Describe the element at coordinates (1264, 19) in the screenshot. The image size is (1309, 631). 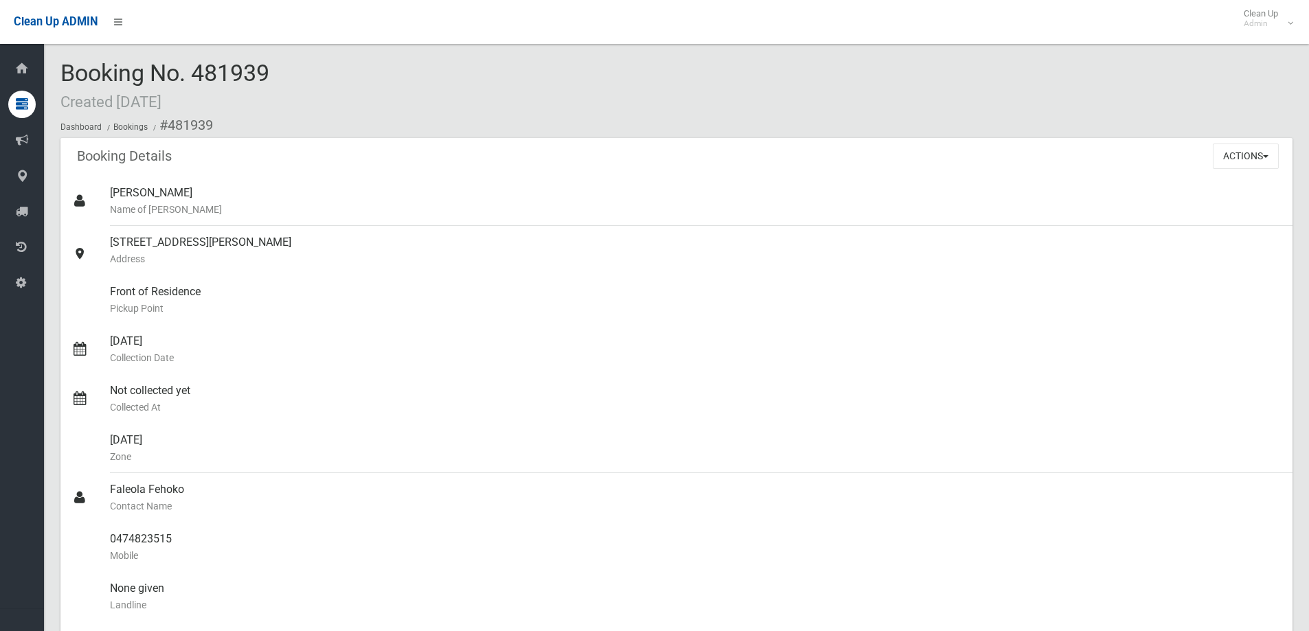
I see `span: Clean Up` at that location.